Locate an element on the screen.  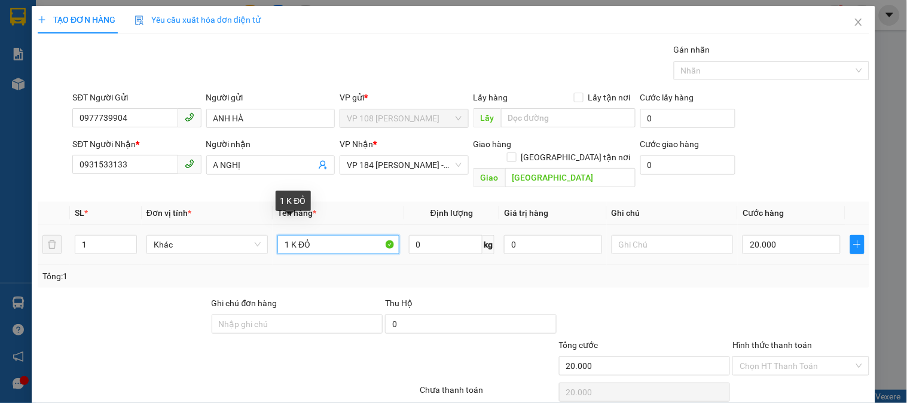
label: Ghi chú đơn hàng is located at coordinates (245, 303).